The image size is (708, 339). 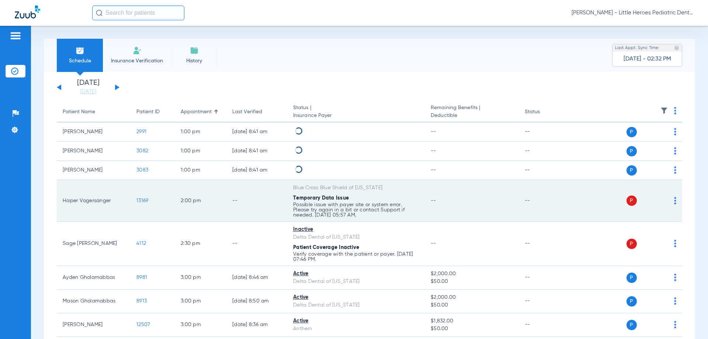 I want to click on span: 3082, so click(x=142, y=151).